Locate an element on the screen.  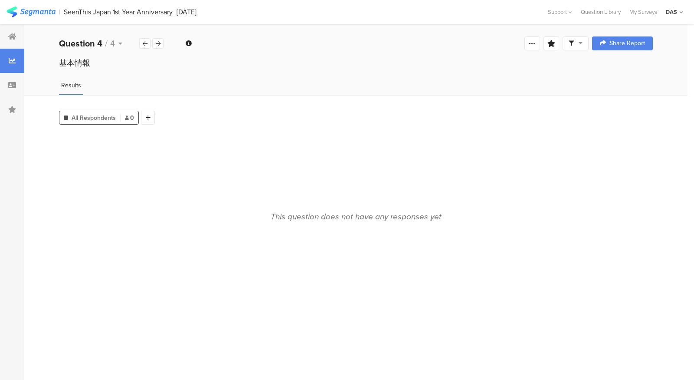
div: DAS is located at coordinates (672, 12).